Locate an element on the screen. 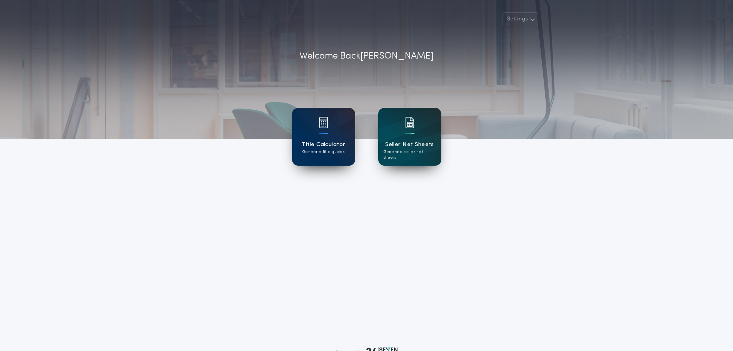  button: Settings is located at coordinates (520, 19).